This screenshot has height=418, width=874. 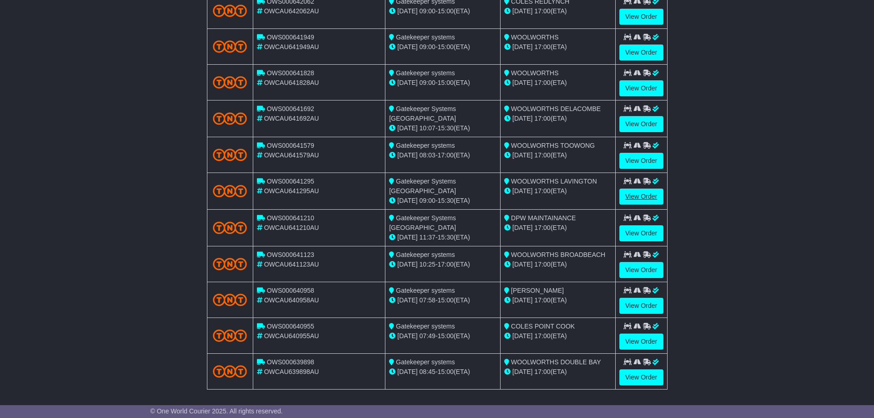 I want to click on span: OWS000641949, so click(x=290, y=37).